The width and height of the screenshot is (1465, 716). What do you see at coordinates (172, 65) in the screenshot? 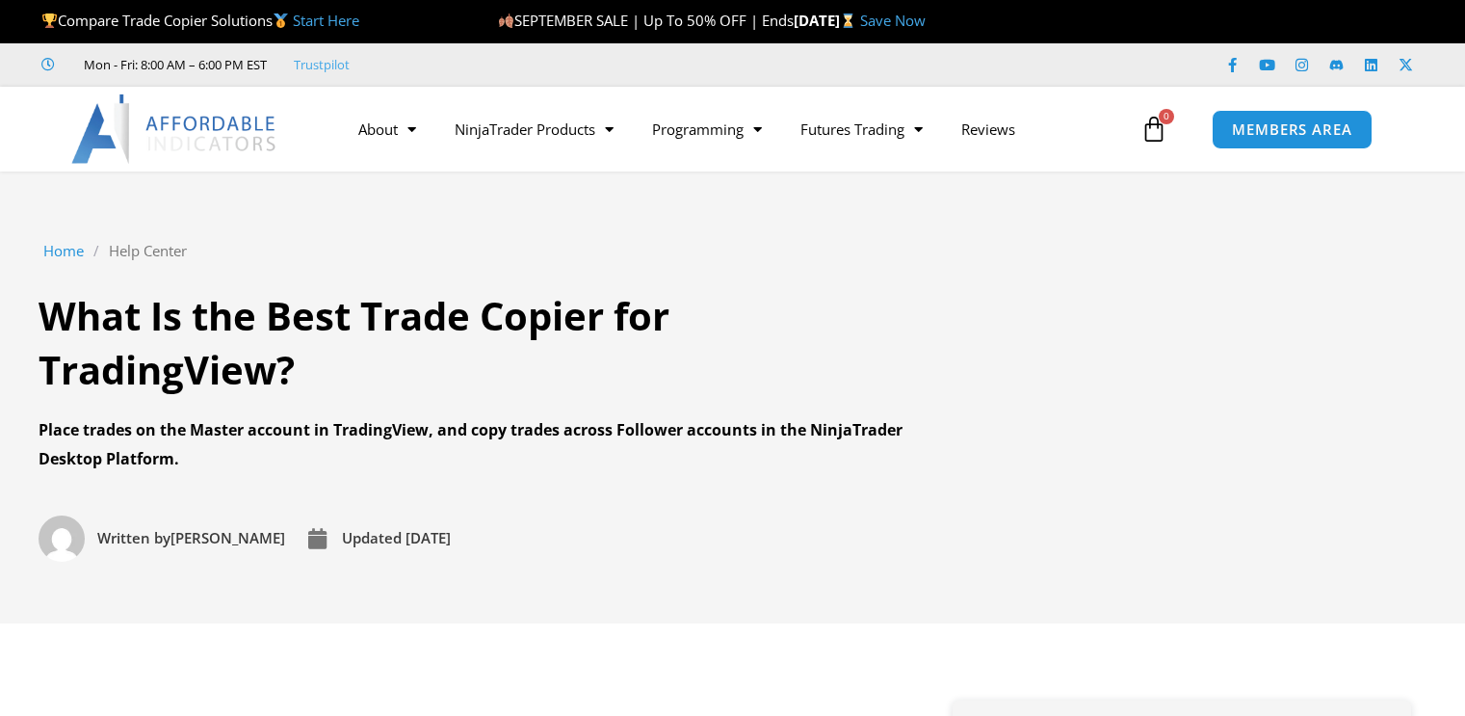
I see `span: Mon - Fri: 8:00 AM – 6:00 PM EST` at bounding box center [172, 65].